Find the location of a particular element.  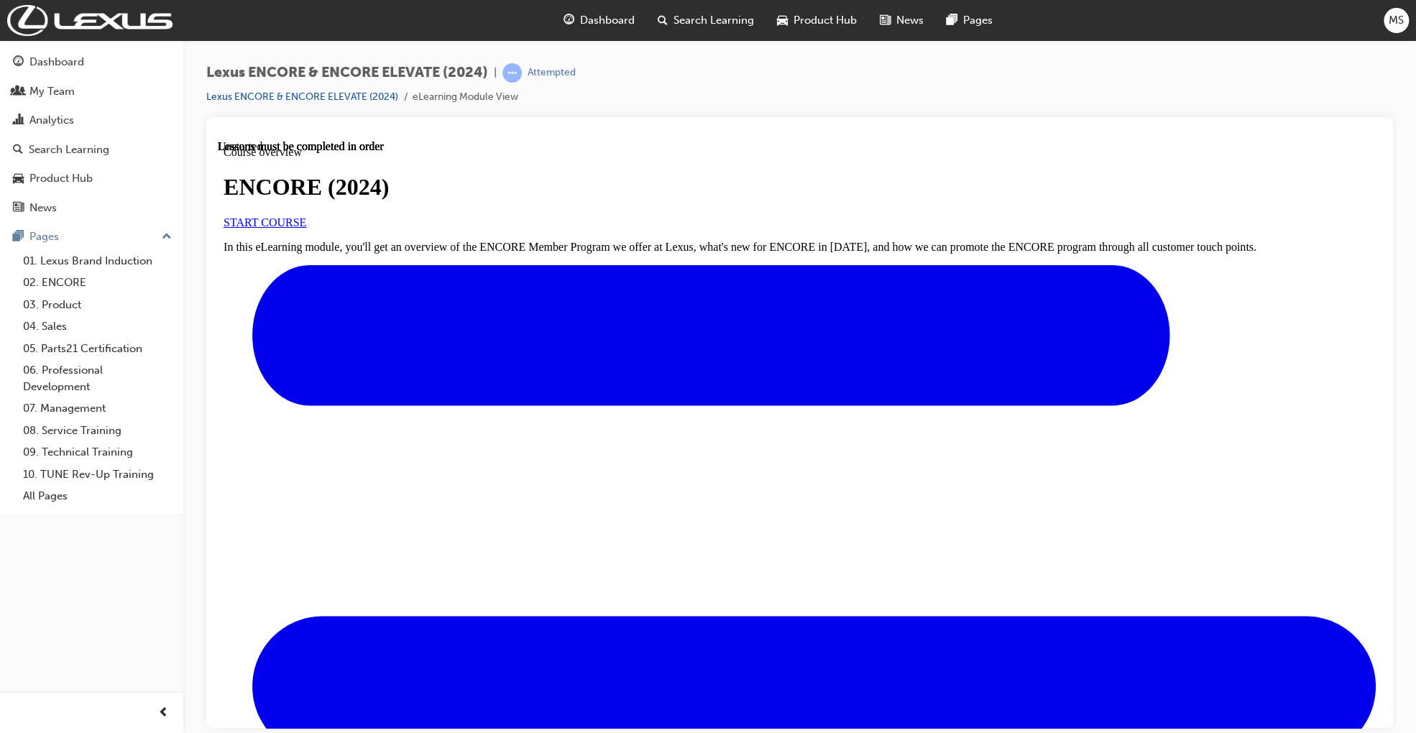

a: 10. TUNE Rev-Up Training is located at coordinates (97, 474).